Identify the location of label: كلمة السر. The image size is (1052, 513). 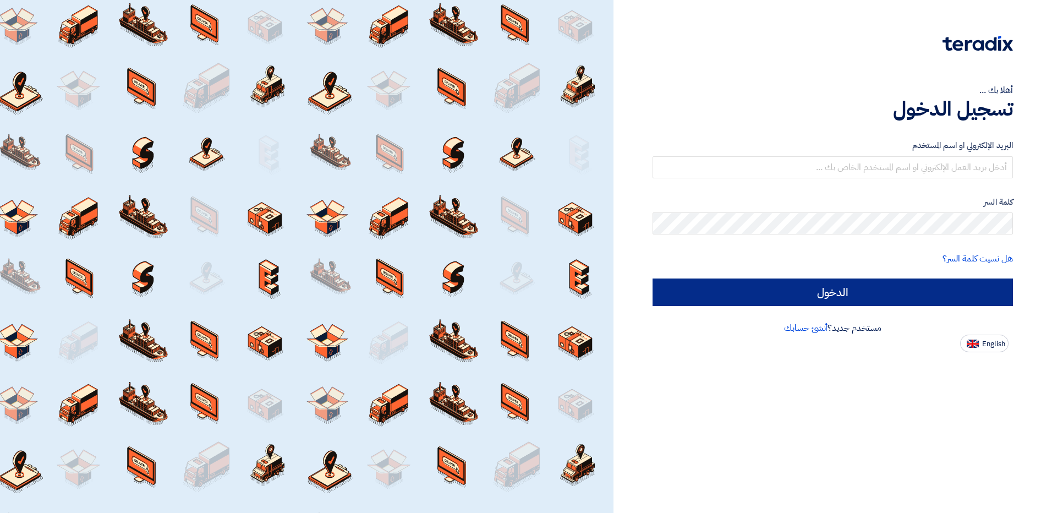
(832, 202).